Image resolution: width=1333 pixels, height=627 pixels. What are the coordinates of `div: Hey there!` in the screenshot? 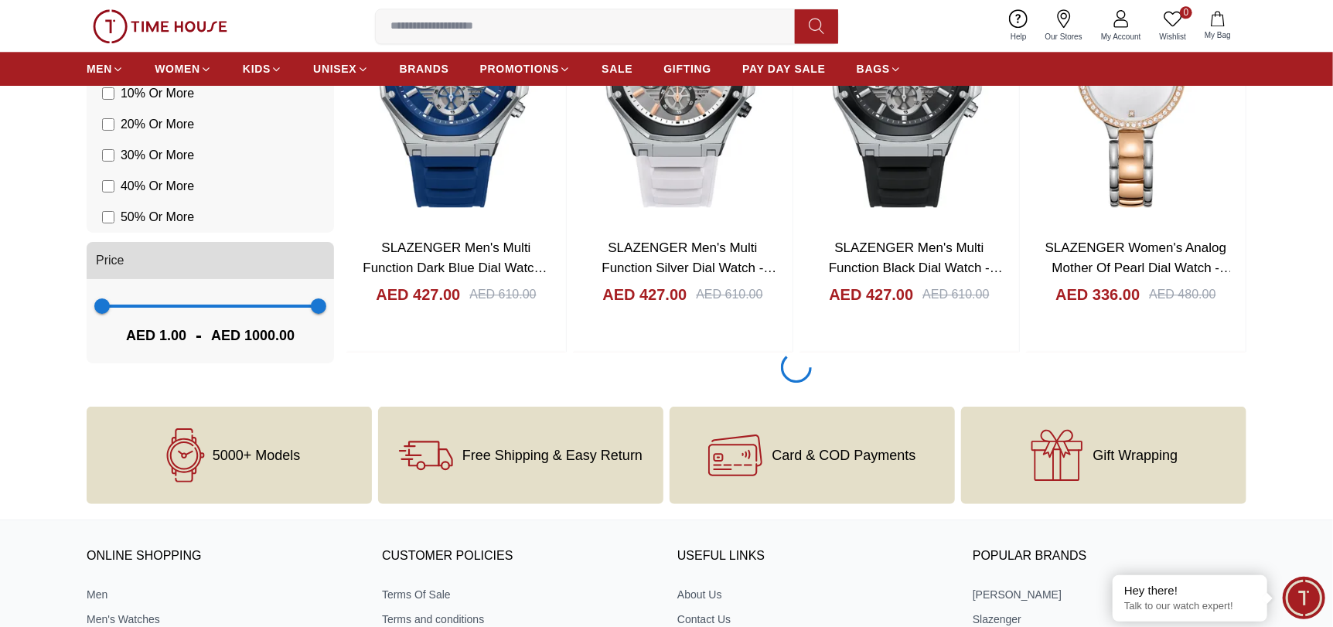 It's located at (1190, 591).